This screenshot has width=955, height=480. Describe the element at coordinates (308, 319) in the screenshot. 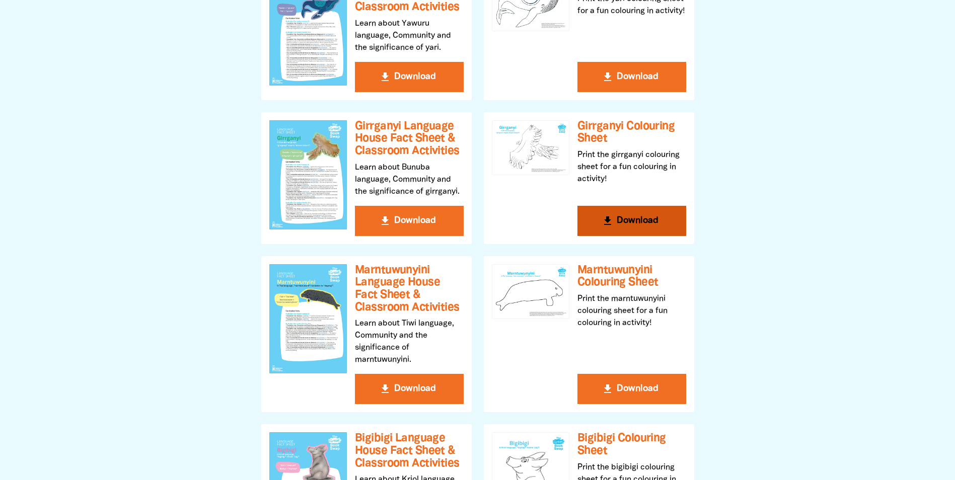

I see `img: Marntuwunyini Language House Fact Sheet & Classroom Activities` at that location.